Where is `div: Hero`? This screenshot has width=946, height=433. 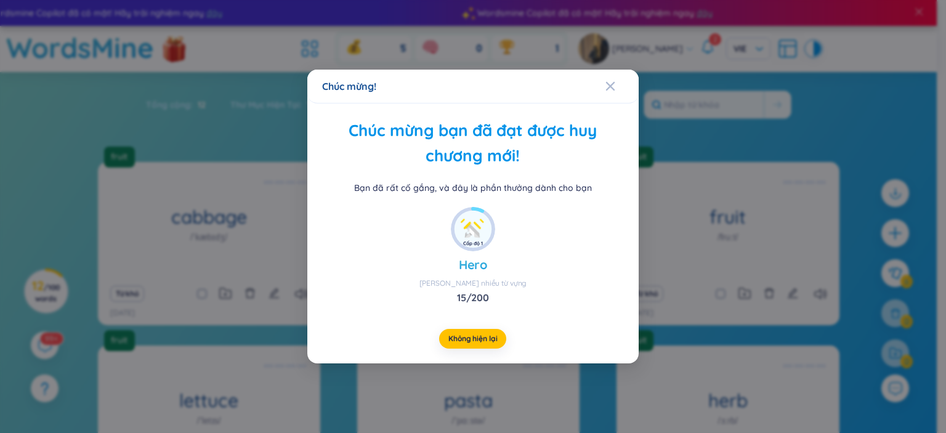
div: Hero is located at coordinates (473, 265).